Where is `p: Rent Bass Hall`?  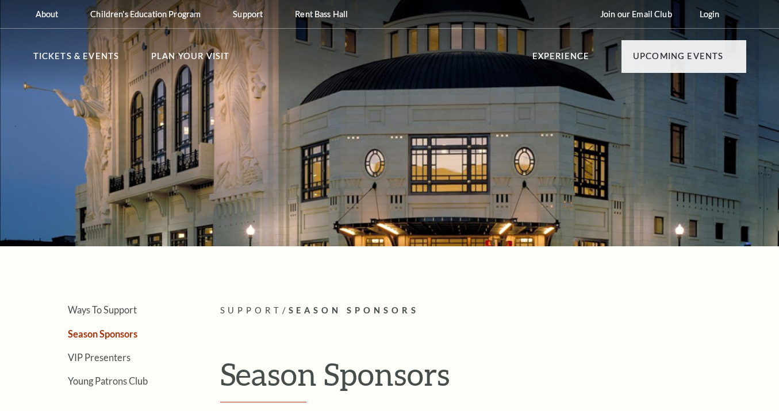 p: Rent Bass Hall is located at coordinates (321, 14).